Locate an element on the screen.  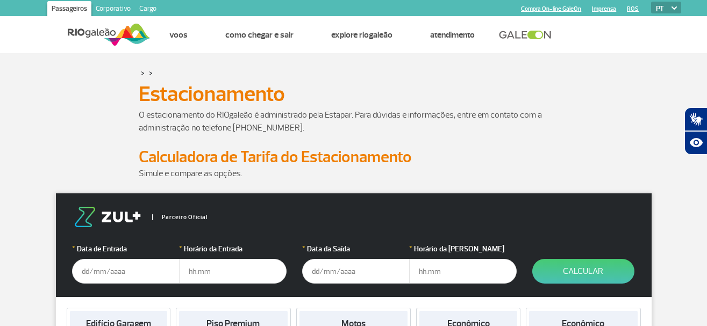
div: Plugin de acessibilidade da Hand Talk. is located at coordinates (696, 131).